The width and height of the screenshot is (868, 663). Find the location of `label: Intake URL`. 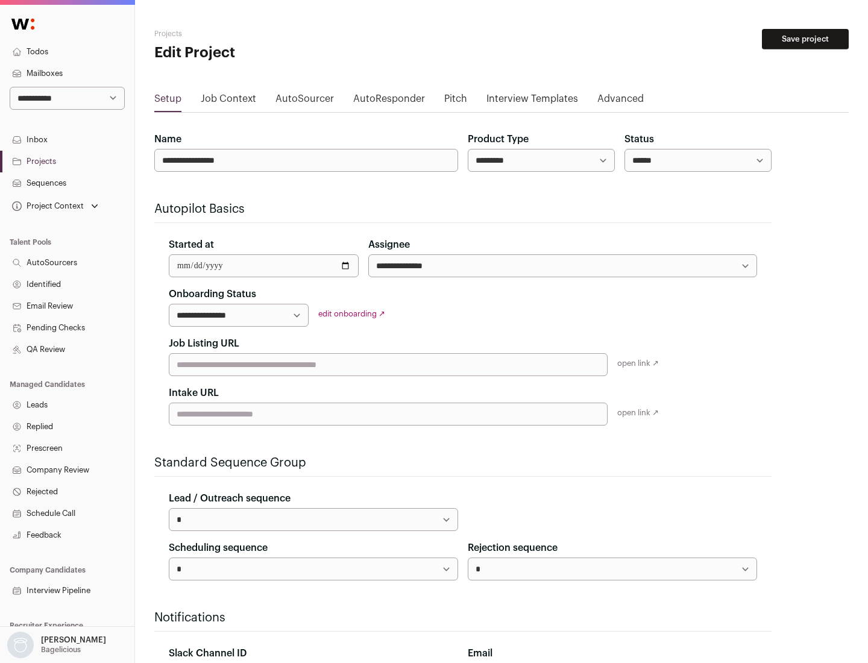

label: Intake URL is located at coordinates (194, 393).